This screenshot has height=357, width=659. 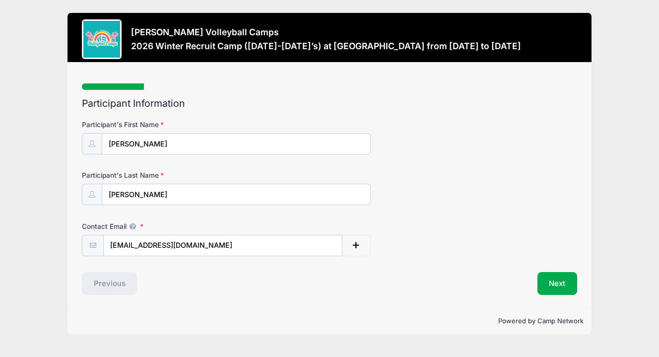 I want to click on h2: Participant Information, so click(x=330, y=103).